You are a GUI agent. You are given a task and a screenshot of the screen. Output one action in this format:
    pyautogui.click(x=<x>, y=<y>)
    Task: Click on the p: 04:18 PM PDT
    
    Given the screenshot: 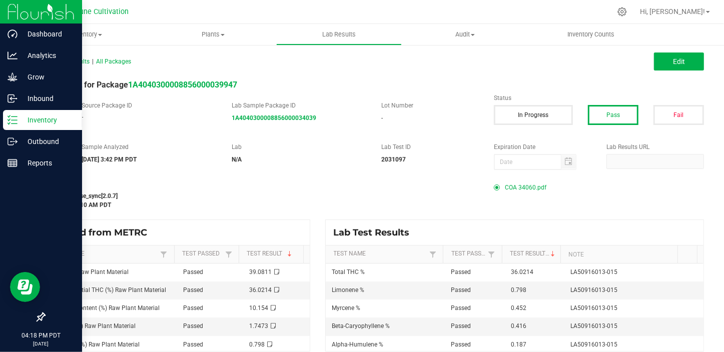 What is the action you would take?
    pyautogui.click(x=41, y=336)
    